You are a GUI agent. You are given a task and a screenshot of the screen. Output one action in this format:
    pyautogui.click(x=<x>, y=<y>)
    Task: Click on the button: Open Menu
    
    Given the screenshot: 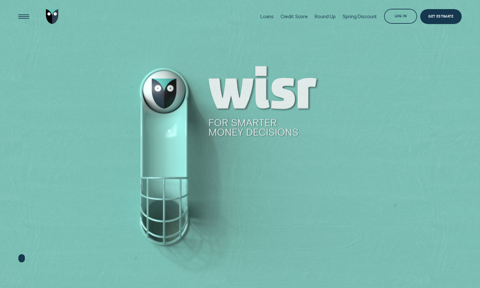 What is the action you would take?
    pyautogui.click(x=24, y=17)
    